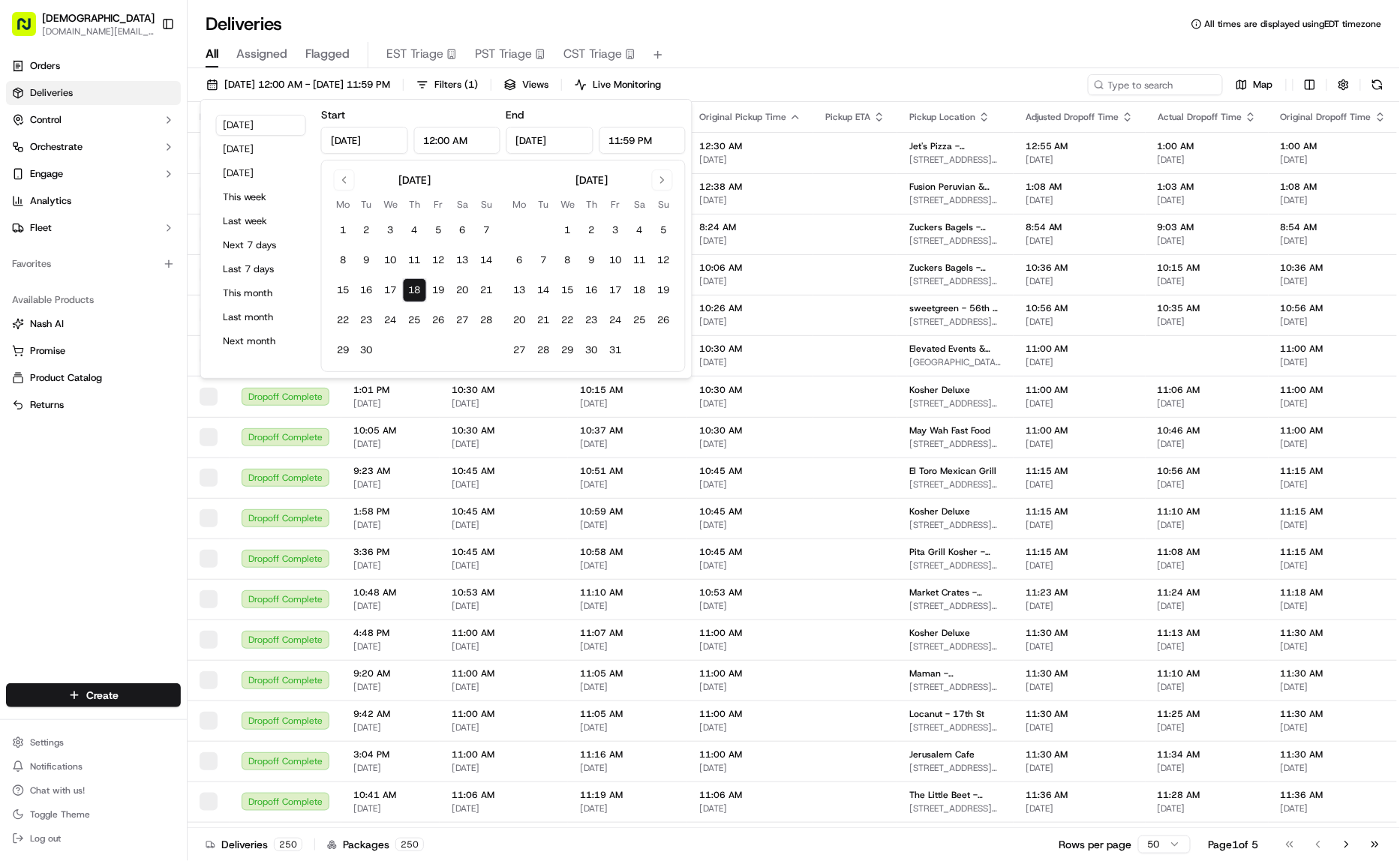 The height and width of the screenshot is (861, 1400). Describe the element at coordinates (1072, 117) in the screenshot. I see `span: Adjusted Dropoff Time` at that location.